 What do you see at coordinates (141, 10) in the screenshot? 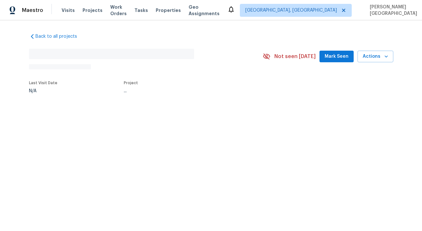
I see `span: Tasks` at bounding box center [141, 10].